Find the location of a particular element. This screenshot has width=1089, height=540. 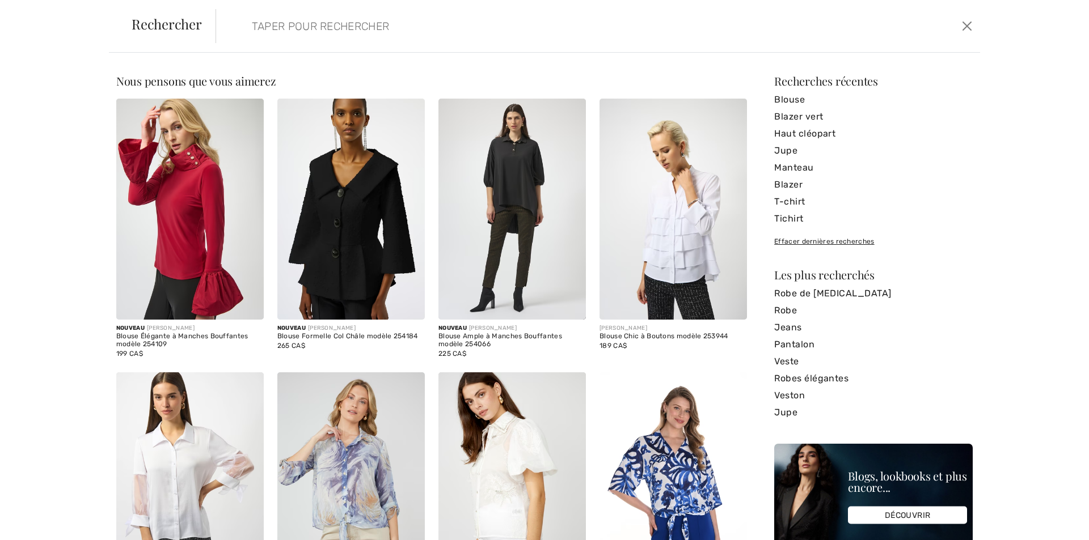

span: 189 CA$ is located at coordinates (613, 346).